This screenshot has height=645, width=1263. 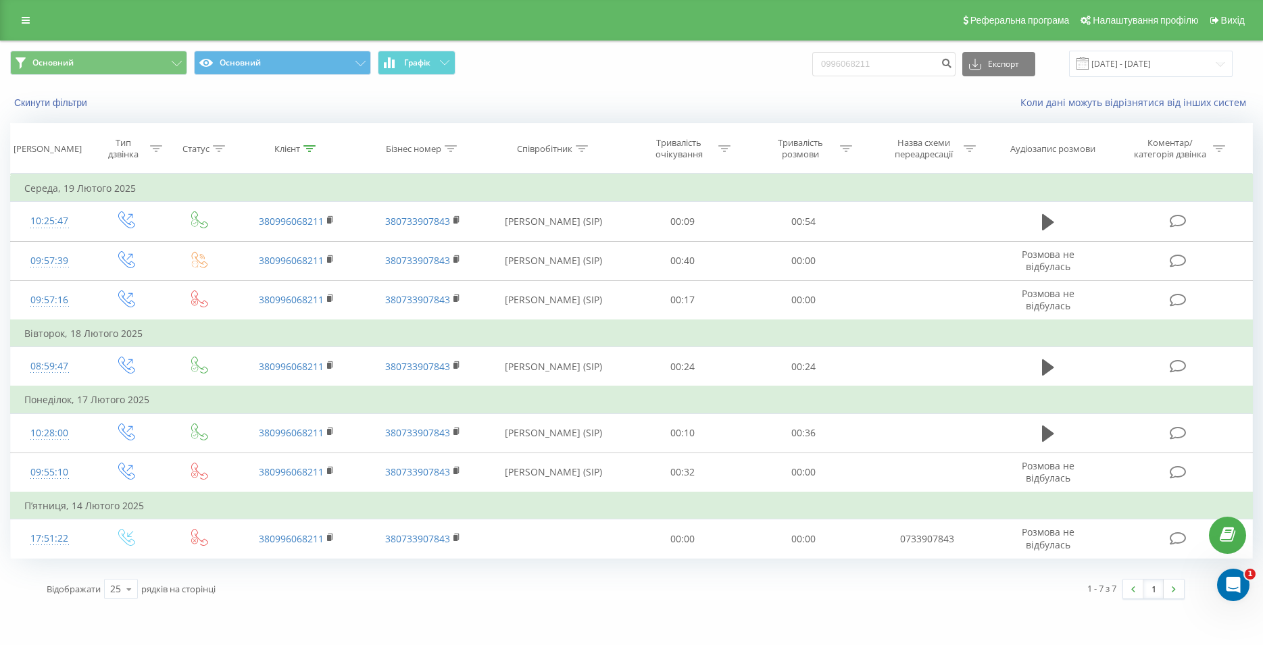 What do you see at coordinates (49, 472) in the screenshot?
I see `div: 09:55:10` at bounding box center [49, 472].